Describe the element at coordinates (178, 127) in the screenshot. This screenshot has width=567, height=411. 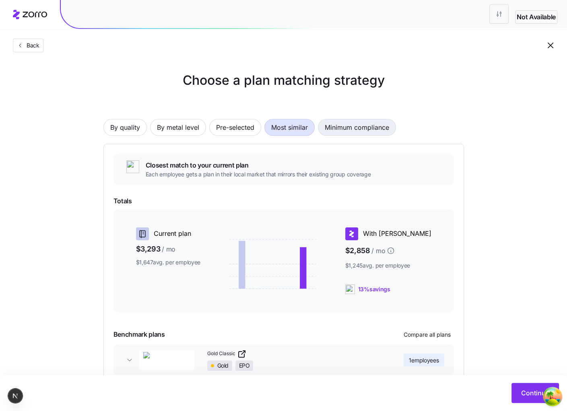
I see `span: By metal level` at that location.